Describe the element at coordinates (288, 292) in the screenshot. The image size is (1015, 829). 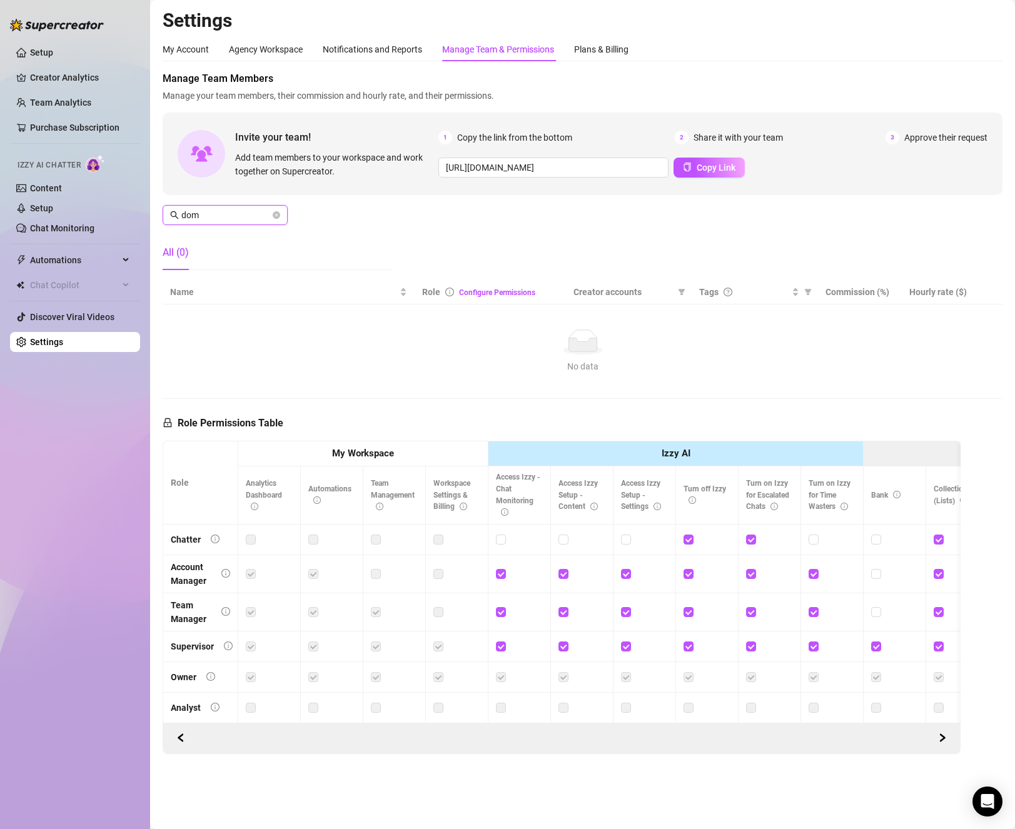
I see `th: Name` at that location.